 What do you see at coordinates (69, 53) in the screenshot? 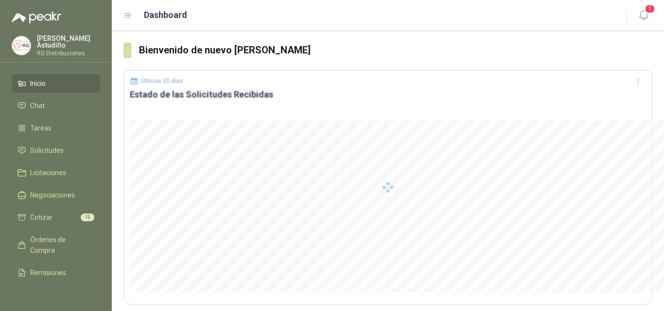
I see `p: RG Distribuciones` at bounding box center [69, 53].